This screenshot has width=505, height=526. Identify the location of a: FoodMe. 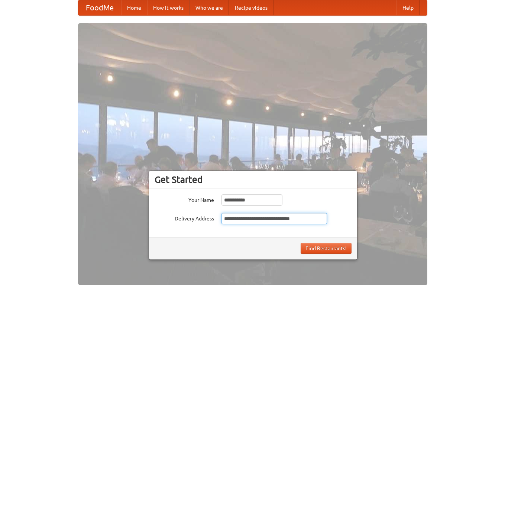
(100, 8).